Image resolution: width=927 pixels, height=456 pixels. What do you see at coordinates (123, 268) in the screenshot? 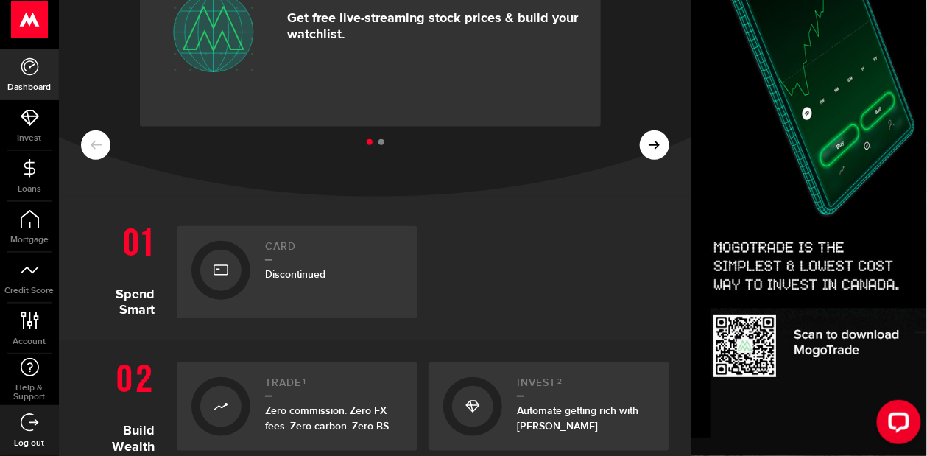
I see `h1: Spend Smart` at bounding box center [123, 268].